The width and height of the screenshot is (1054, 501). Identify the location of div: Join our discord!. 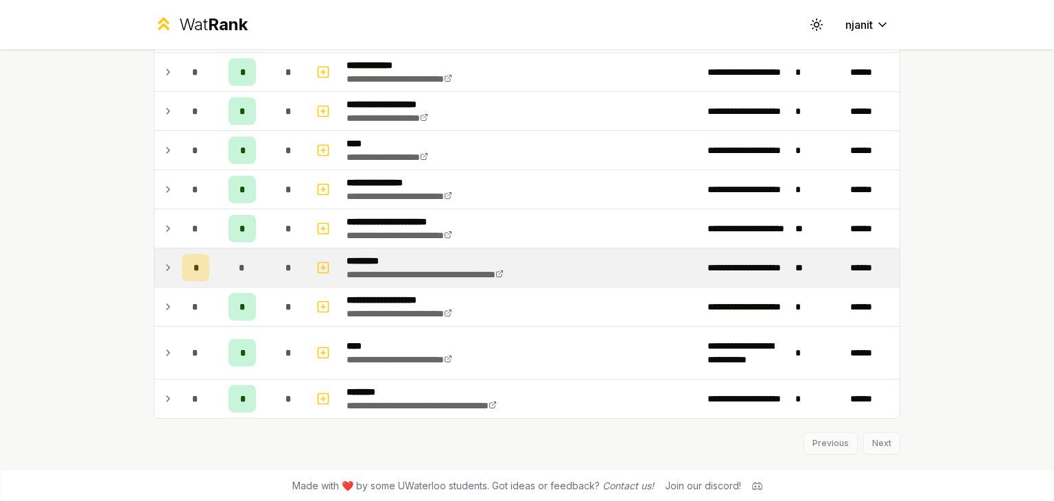
(702, 486).